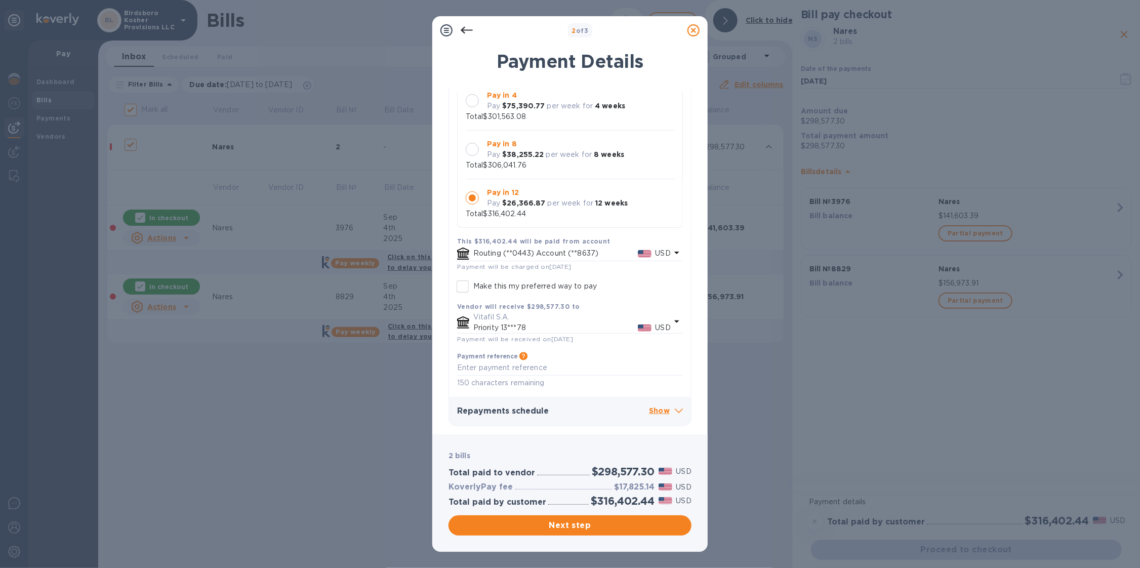  What do you see at coordinates (523, 154) in the screenshot?
I see `b: $38,255.22` at bounding box center [523, 154].